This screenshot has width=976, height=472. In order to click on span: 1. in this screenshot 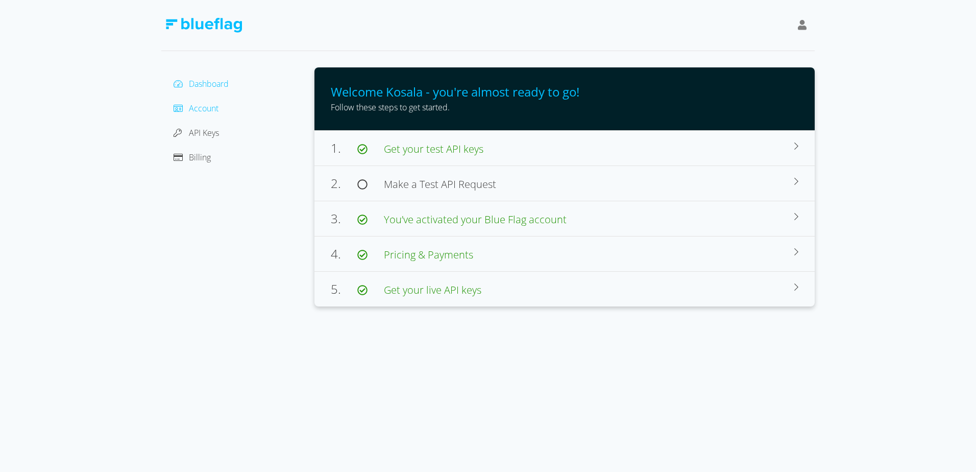, I will do `click(344, 148)`.